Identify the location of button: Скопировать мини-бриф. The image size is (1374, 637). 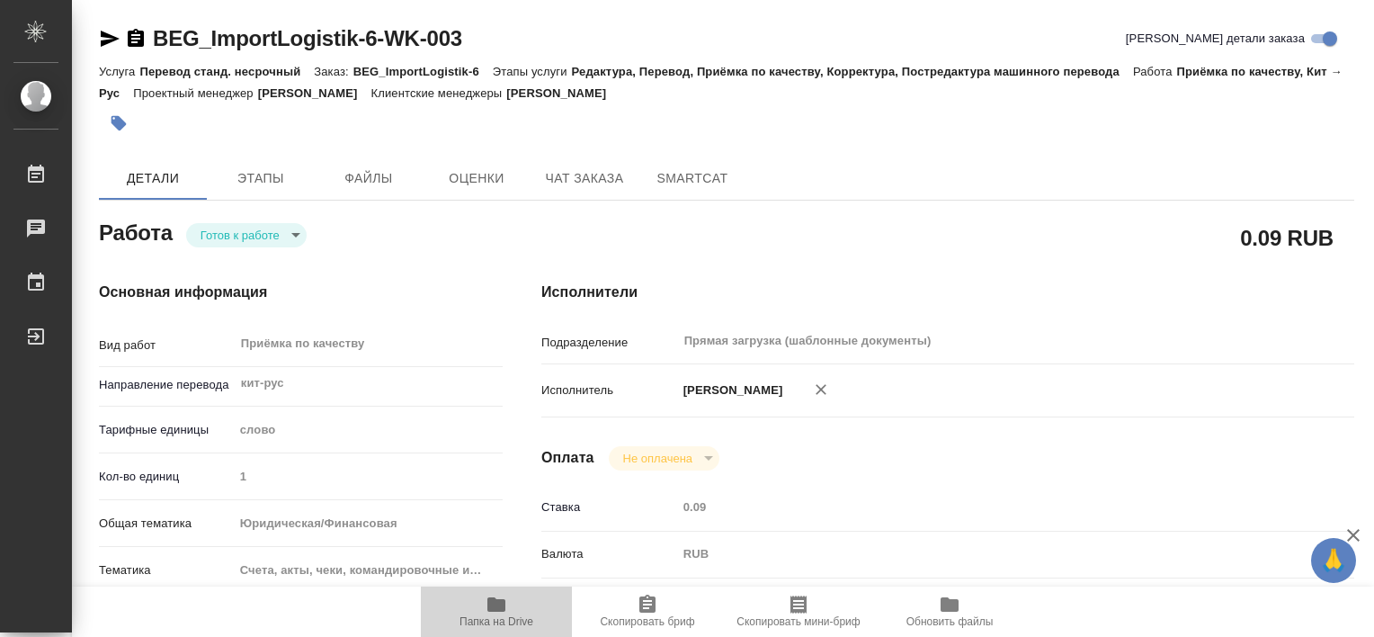
(798, 611).